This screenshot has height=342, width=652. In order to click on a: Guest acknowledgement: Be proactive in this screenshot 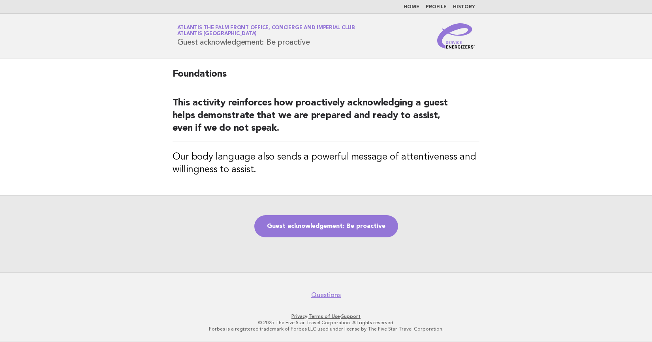, I will do `click(326, 226)`.